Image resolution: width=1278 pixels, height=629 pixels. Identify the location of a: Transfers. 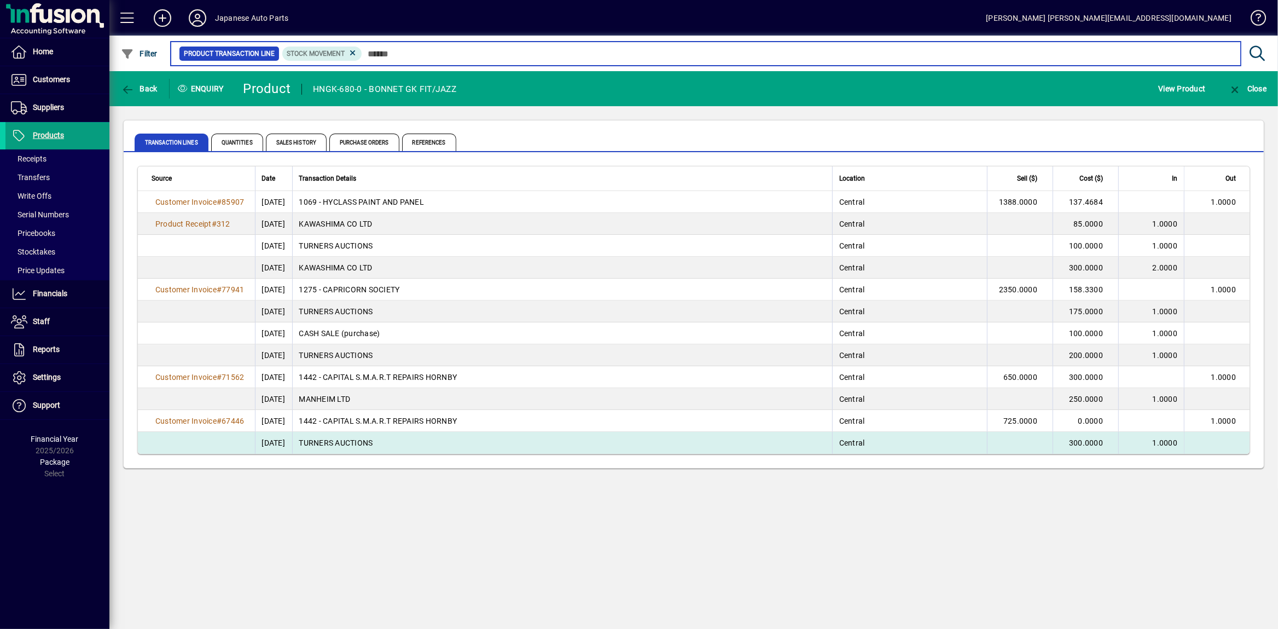
(57, 177).